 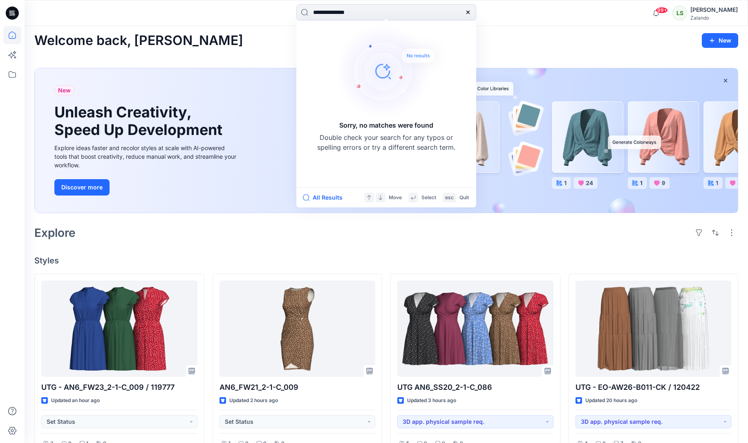 What do you see at coordinates (298, 387) in the screenshot?
I see `p: AN6_FW21_2-1-C_009` at bounding box center [298, 387].